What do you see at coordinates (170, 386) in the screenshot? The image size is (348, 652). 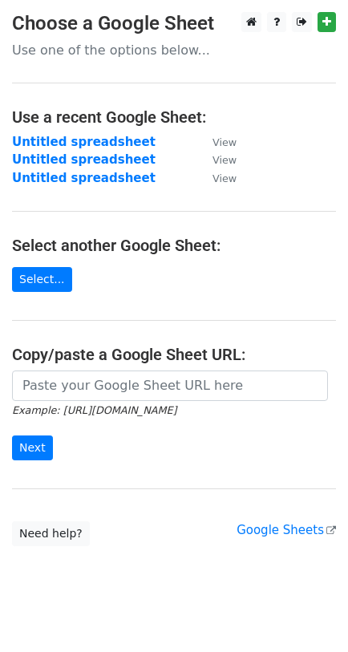 I see `input: Paste your Google Sheet URL here` at bounding box center [170, 386].